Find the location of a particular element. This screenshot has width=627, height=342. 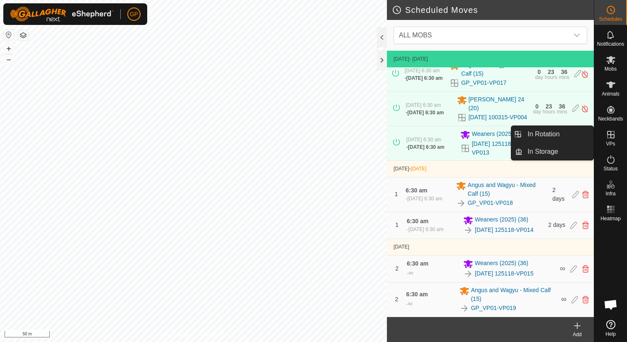

span: Status is located at coordinates (611, 168).